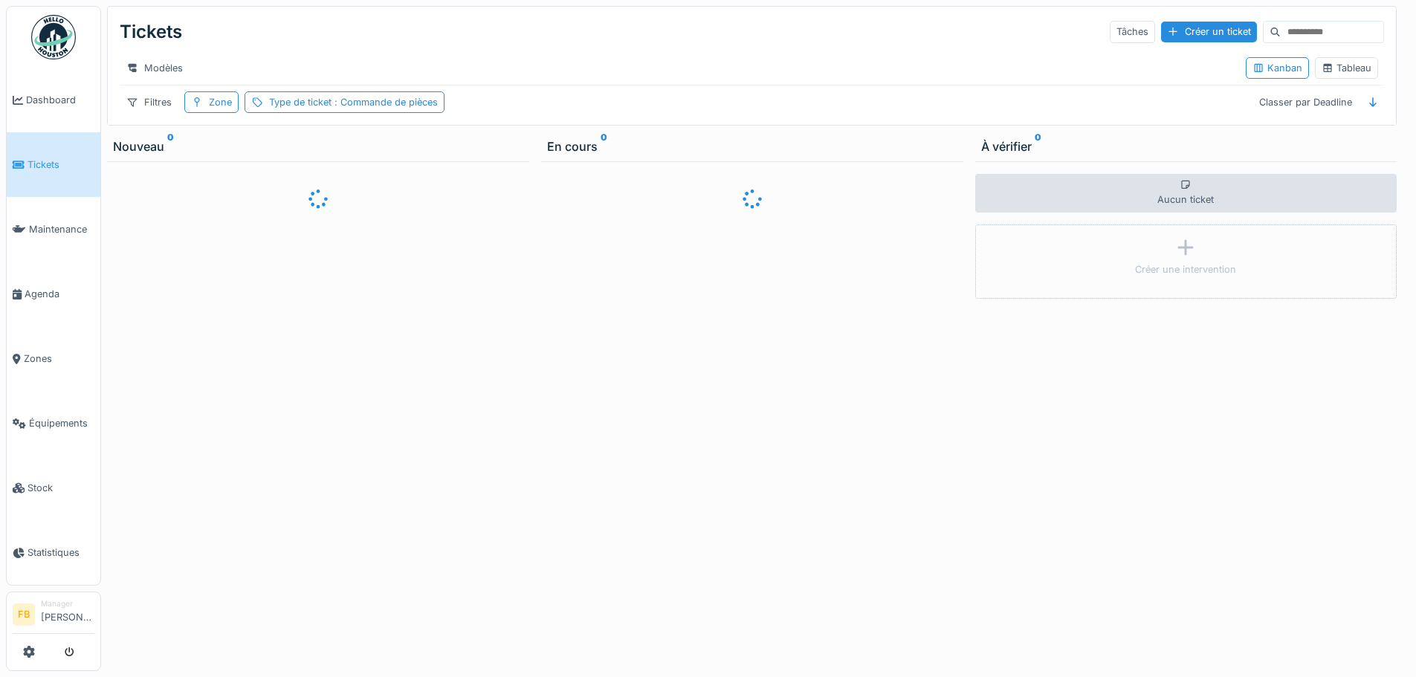 The image size is (1416, 677). I want to click on div: Zone, so click(220, 102).